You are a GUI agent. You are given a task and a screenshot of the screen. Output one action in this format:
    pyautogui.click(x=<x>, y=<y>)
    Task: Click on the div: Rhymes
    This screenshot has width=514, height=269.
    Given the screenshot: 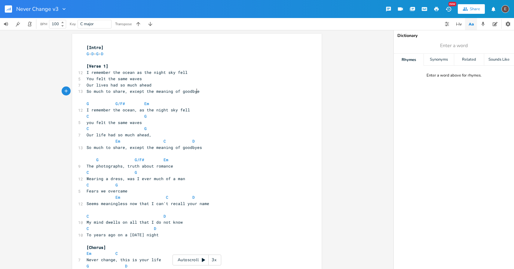 What is the action you would take?
    pyautogui.click(x=408, y=60)
    